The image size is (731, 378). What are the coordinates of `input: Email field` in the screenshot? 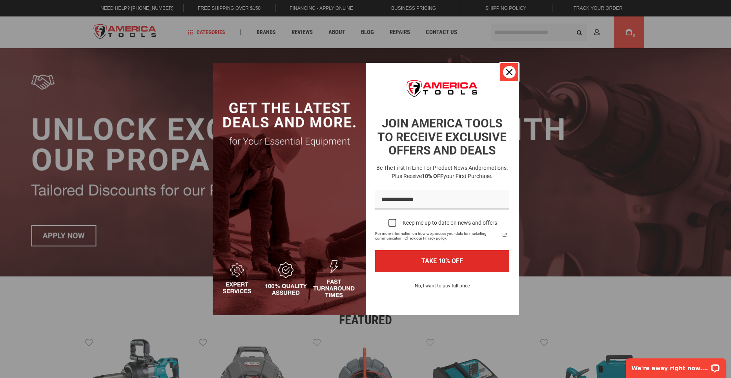 It's located at (442, 200).